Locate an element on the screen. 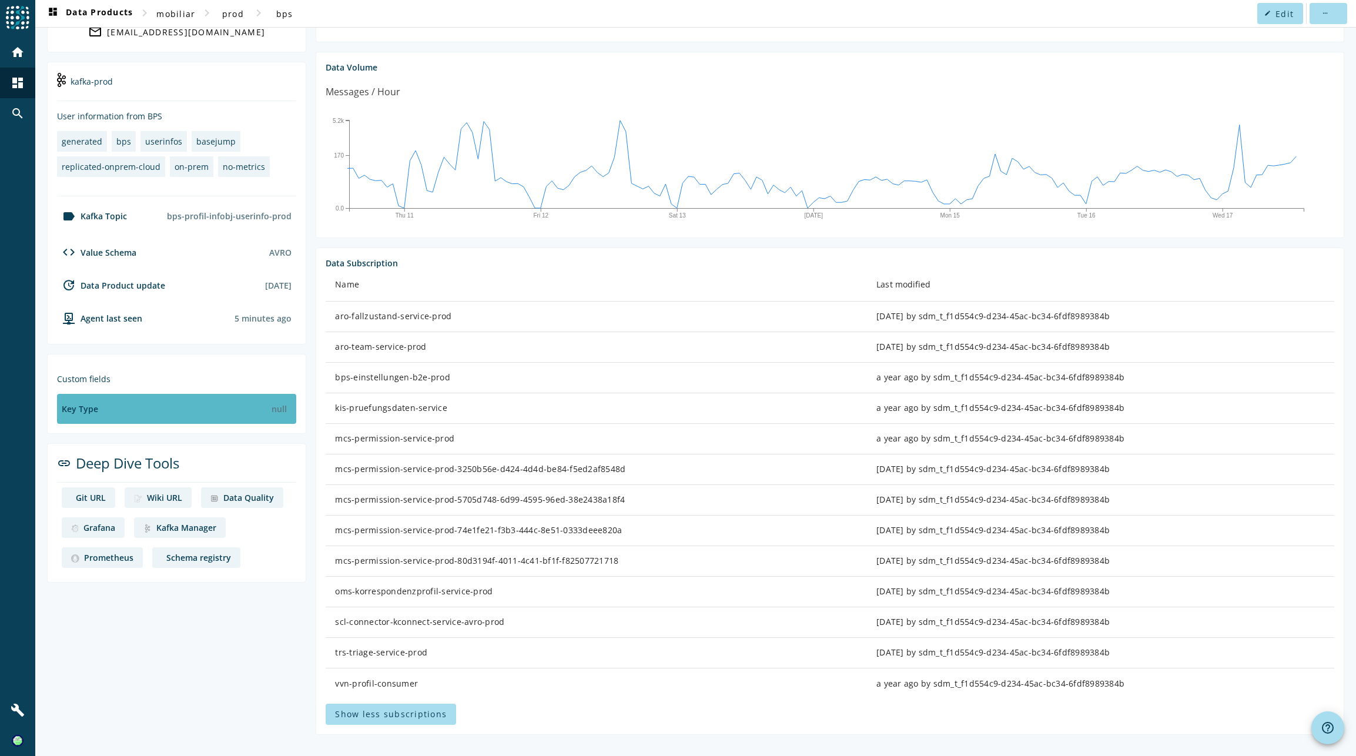 This screenshot has height=756, width=1356. div: bps-profil-infobj-userinfo-prod is located at coordinates (229, 216).